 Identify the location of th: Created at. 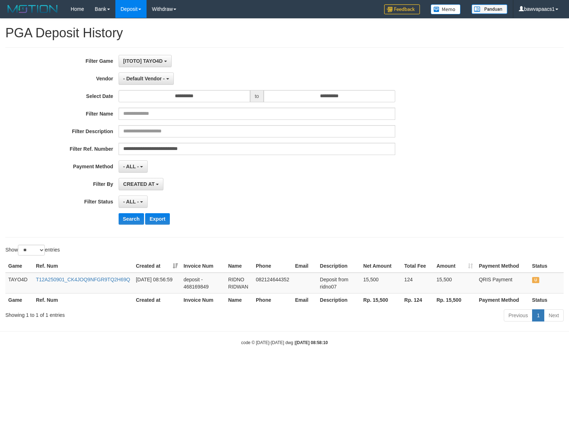
(157, 299).